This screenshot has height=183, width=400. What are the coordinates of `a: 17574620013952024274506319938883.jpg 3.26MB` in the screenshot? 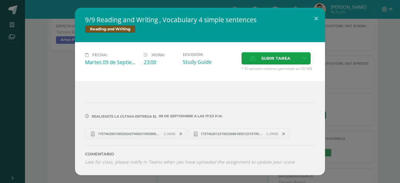 It's located at (136, 134).